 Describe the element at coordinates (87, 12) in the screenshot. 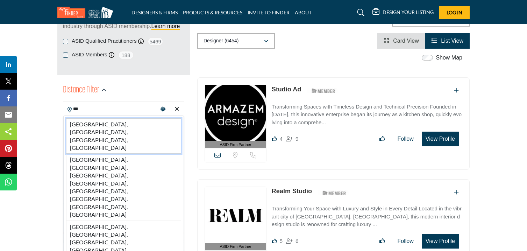

I see `img: Site Logo` at that location.